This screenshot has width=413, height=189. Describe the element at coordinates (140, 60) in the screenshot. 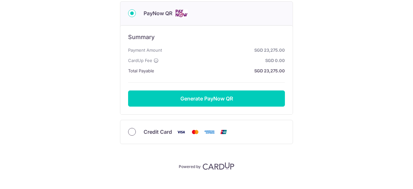

I see `span: CardUp Fee` at that location.